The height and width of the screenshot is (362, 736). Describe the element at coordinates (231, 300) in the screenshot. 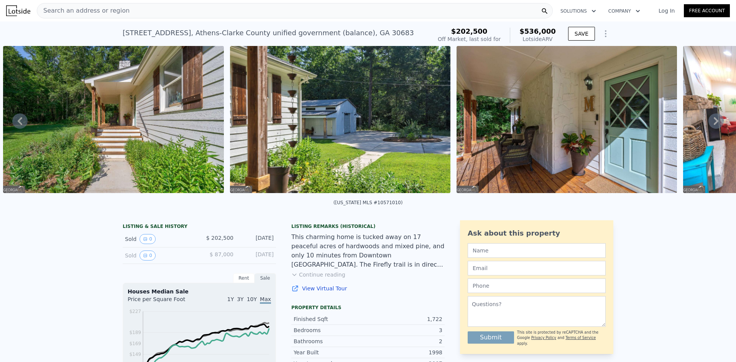

I see `span: 1Y` at that location.